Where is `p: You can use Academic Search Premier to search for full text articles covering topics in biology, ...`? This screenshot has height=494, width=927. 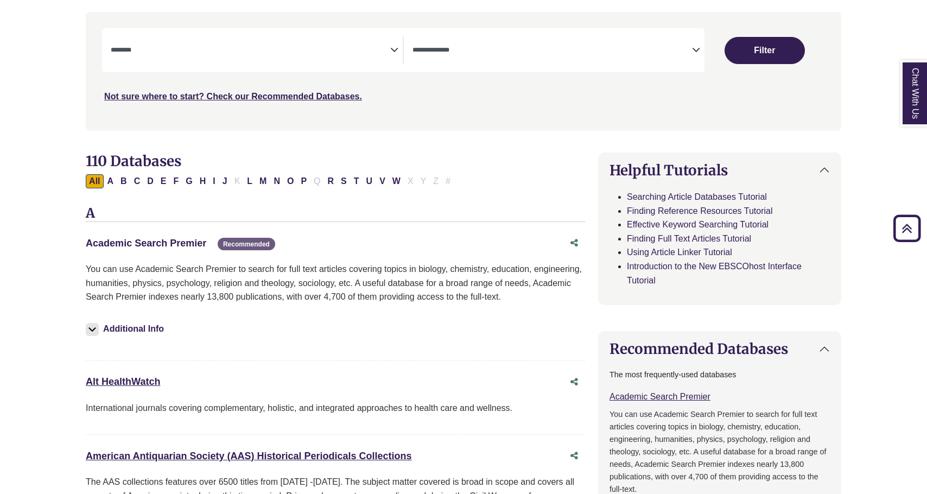 p: You can use Academic Search Premier to search for full text articles covering topics in biology, ... is located at coordinates (335, 283).